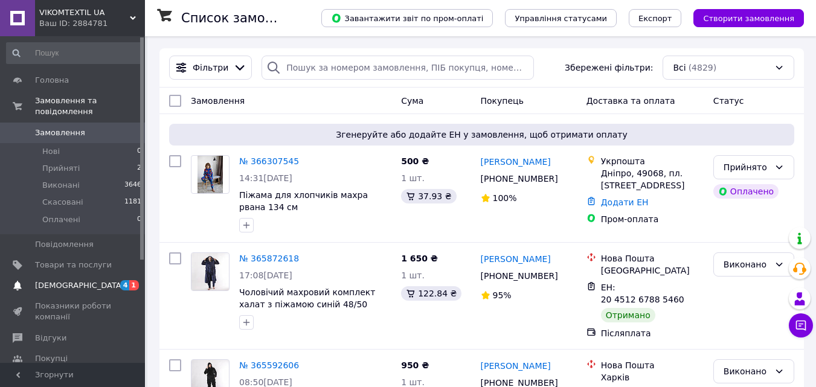 The width and height of the screenshot is (816, 387). I want to click on div: Отримано, so click(629, 315).